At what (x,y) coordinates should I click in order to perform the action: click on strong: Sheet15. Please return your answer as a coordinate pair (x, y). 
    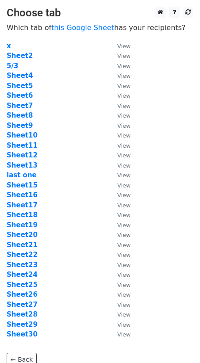
    Looking at the image, I should click on (22, 185).